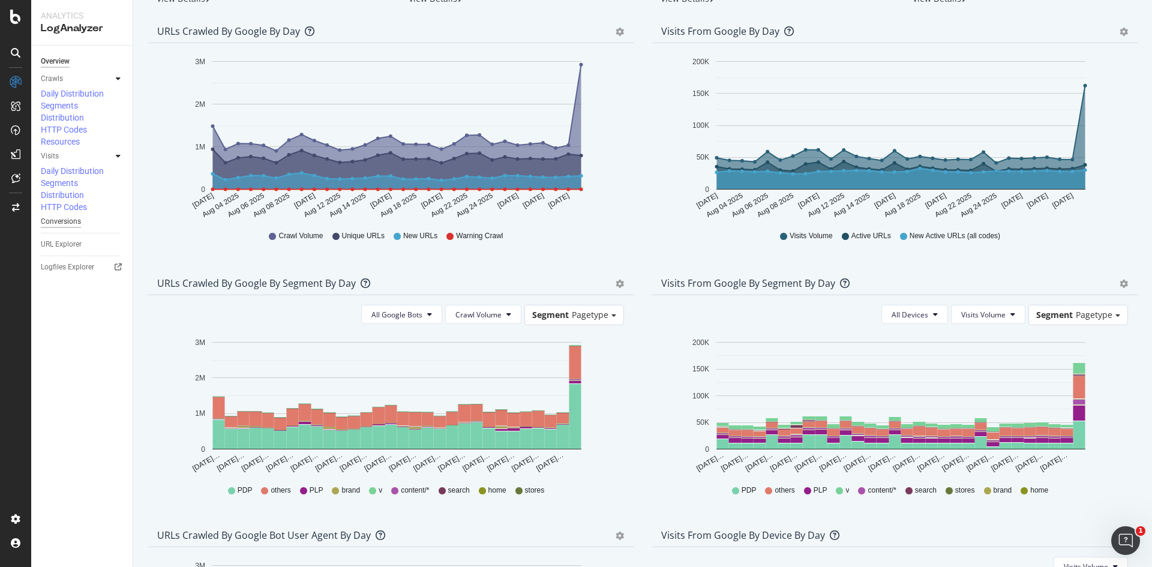 This screenshot has width=1152, height=567. Describe the element at coordinates (397, 314) in the screenshot. I see `span: All Google Bots` at that location.